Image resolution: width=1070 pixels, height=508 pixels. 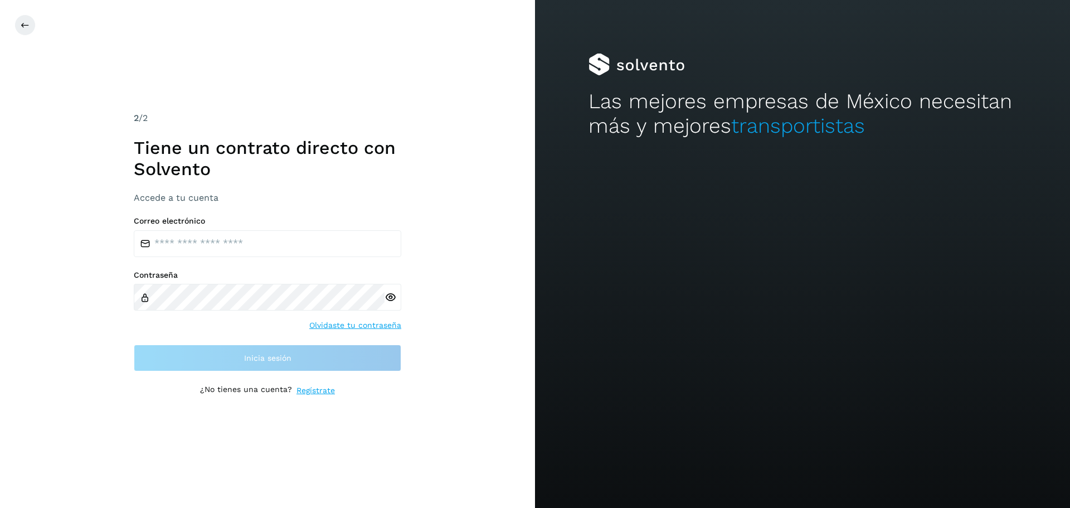 I want to click on span: Inicia sesión, so click(x=267, y=358).